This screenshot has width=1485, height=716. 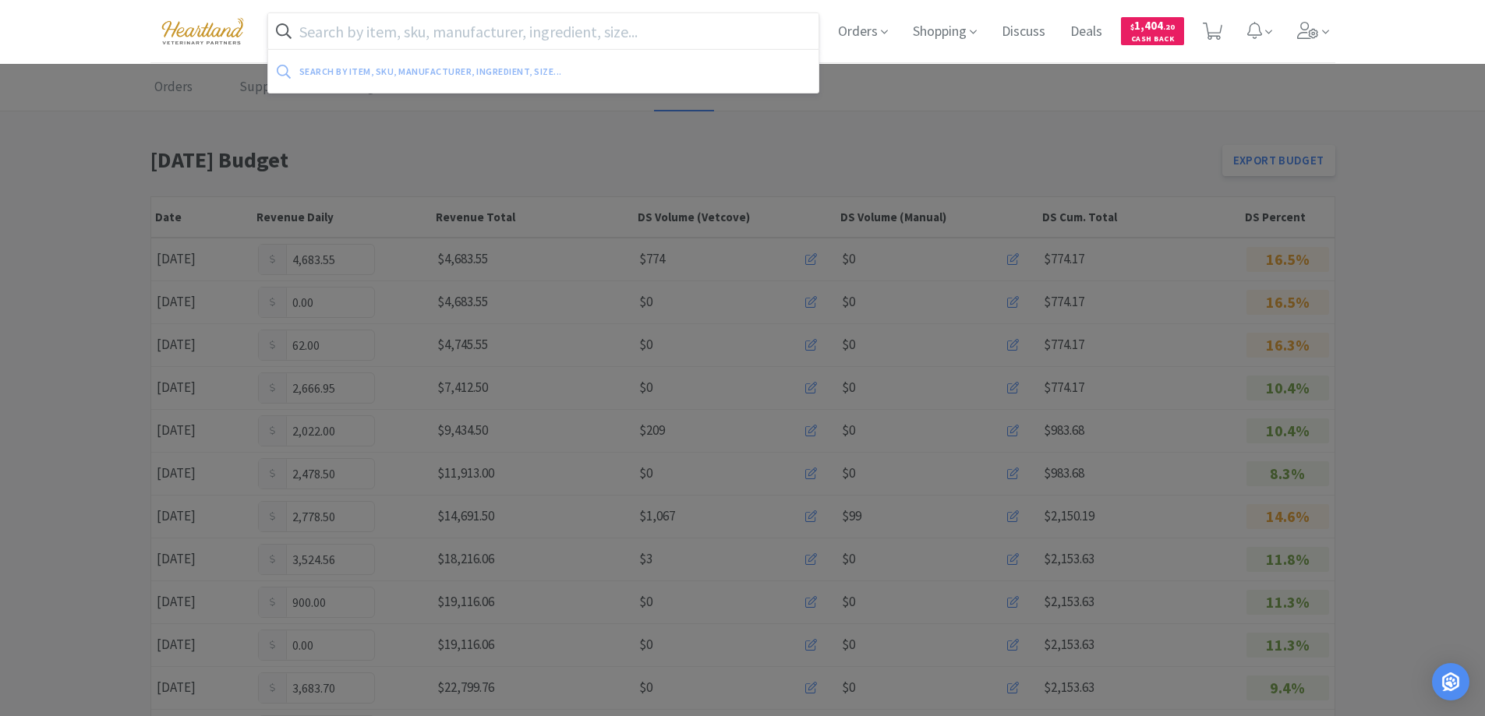 I want to click on img: cad7bdf275c640399d9c6e0c56f98fd2_10.png, so click(x=203, y=30).